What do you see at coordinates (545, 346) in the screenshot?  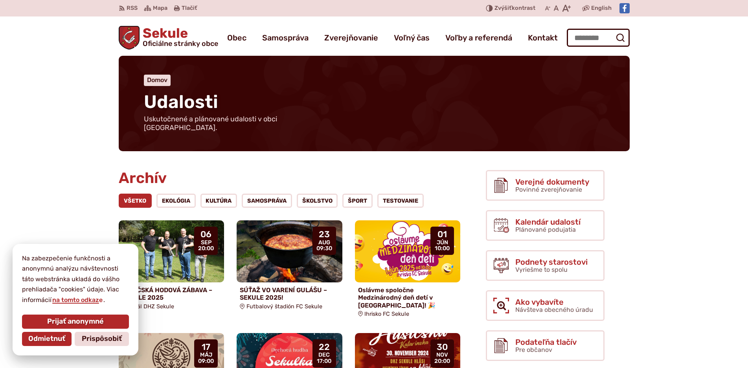 I see `a: Podateľňa tlačív Pre občanov` at bounding box center [545, 346].